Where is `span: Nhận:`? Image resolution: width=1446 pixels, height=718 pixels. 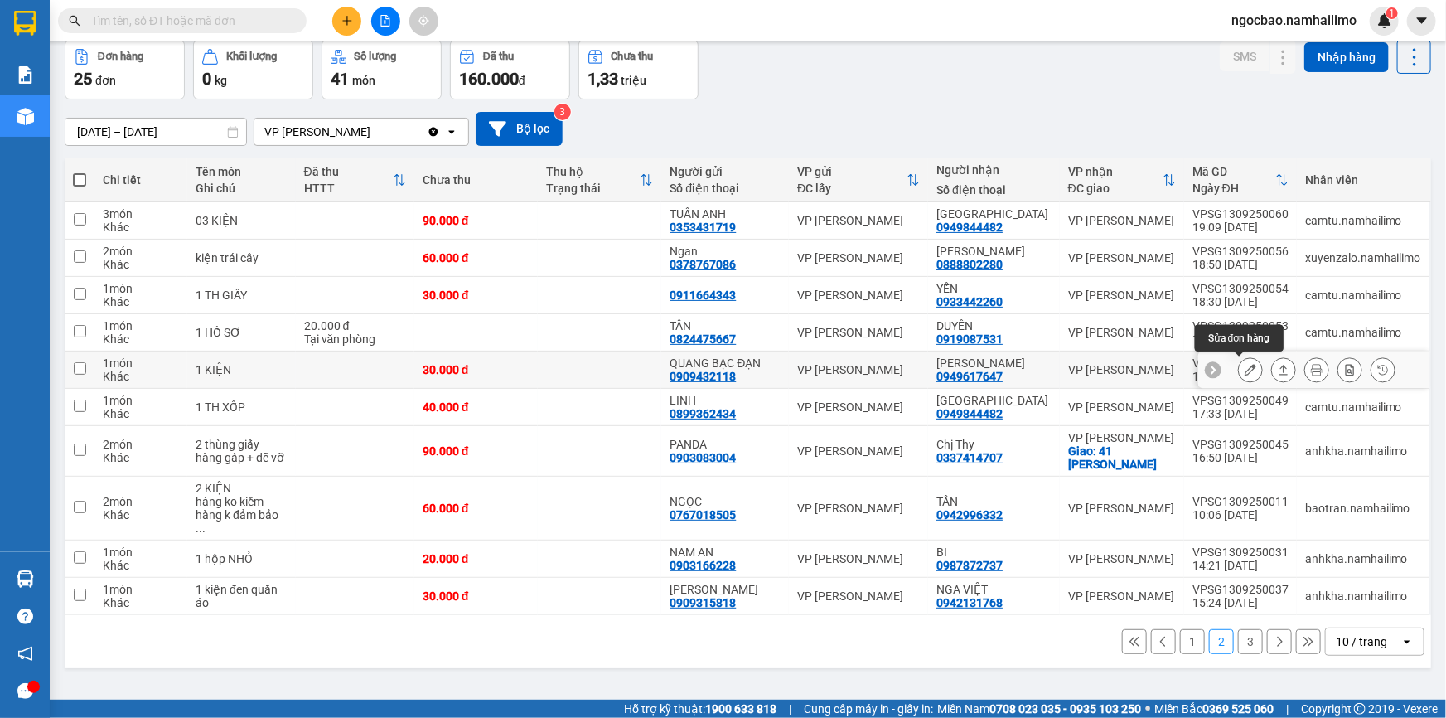 span: Nhận: is located at coordinates (178, 24).